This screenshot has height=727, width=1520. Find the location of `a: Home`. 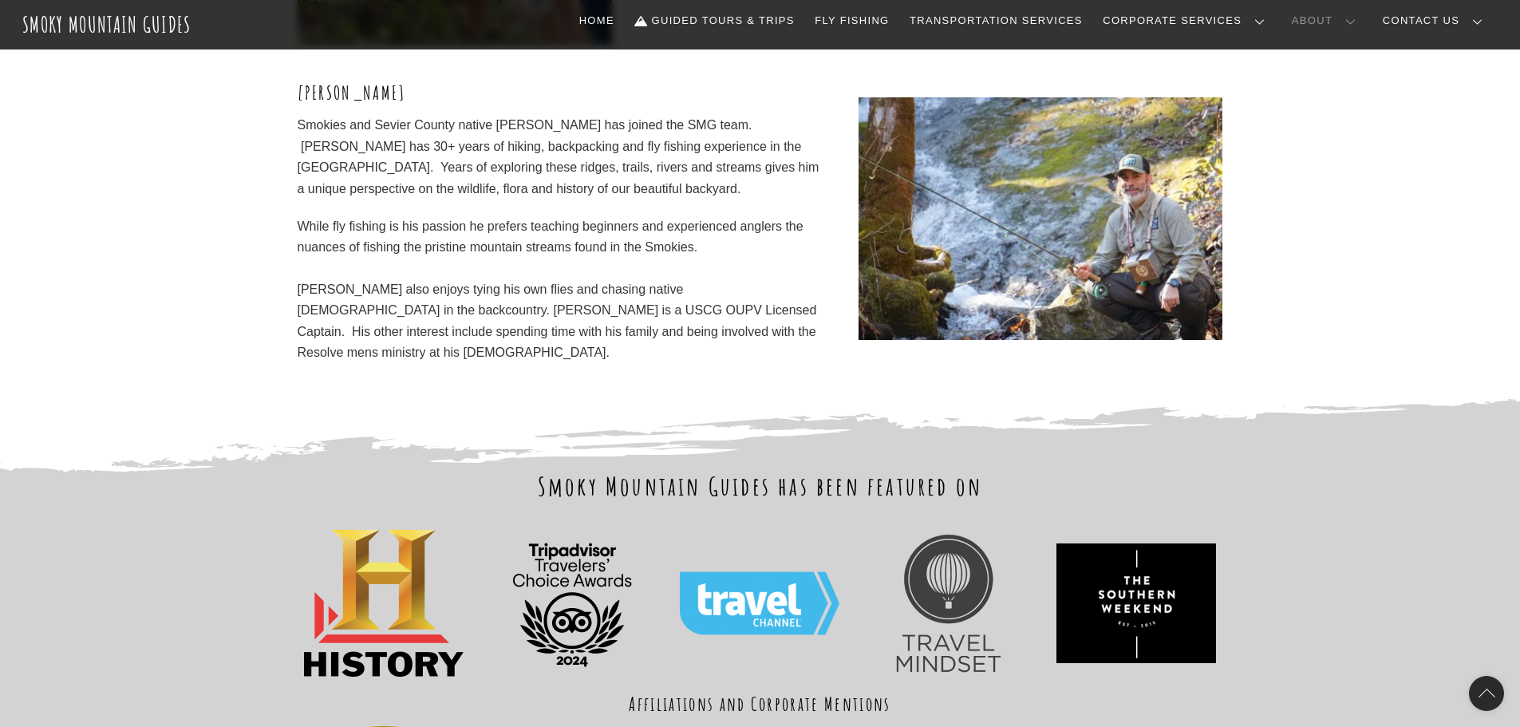

a: Home is located at coordinates (597, 21).